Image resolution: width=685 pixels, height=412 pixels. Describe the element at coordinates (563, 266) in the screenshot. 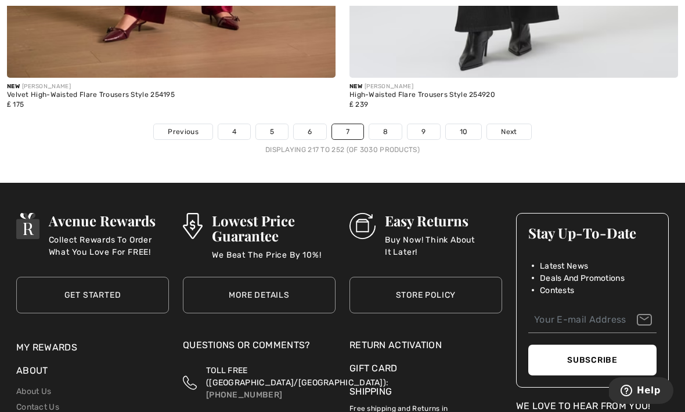

I see `span: Latest News` at that location.